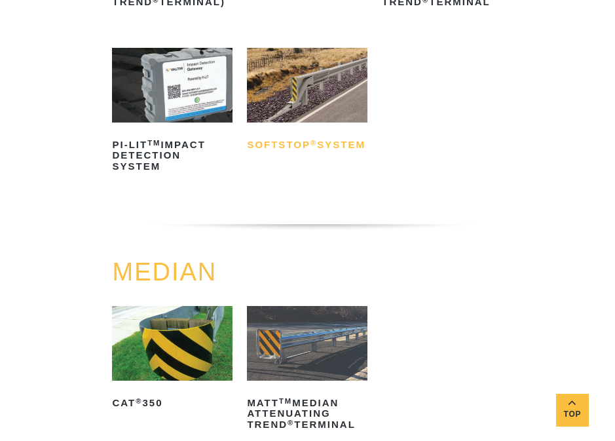 The width and height of the screenshot is (615, 441). What do you see at coordinates (172, 112) in the screenshot?
I see `a: PI-LITTMImpact Detection System` at bounding box center [172, 112].